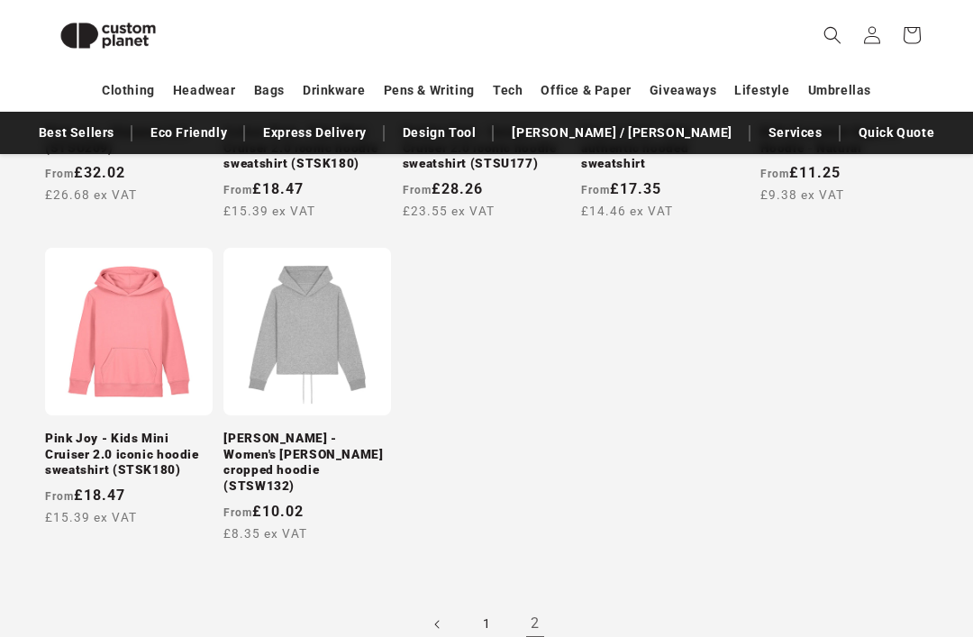 The width and height of the screenshot is (973, 637). What do you see at coordinates (269, 90) in the screenshot?
I see `a: Bags` at bounding box center [269, 90].